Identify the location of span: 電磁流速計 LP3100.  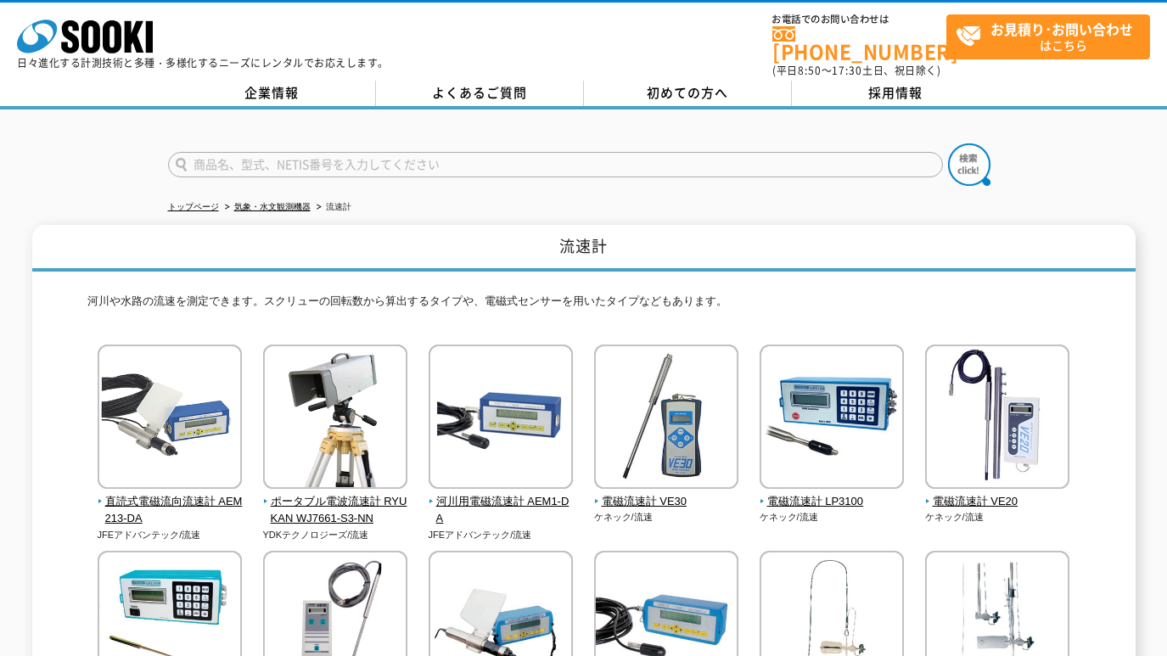
(832, 502).